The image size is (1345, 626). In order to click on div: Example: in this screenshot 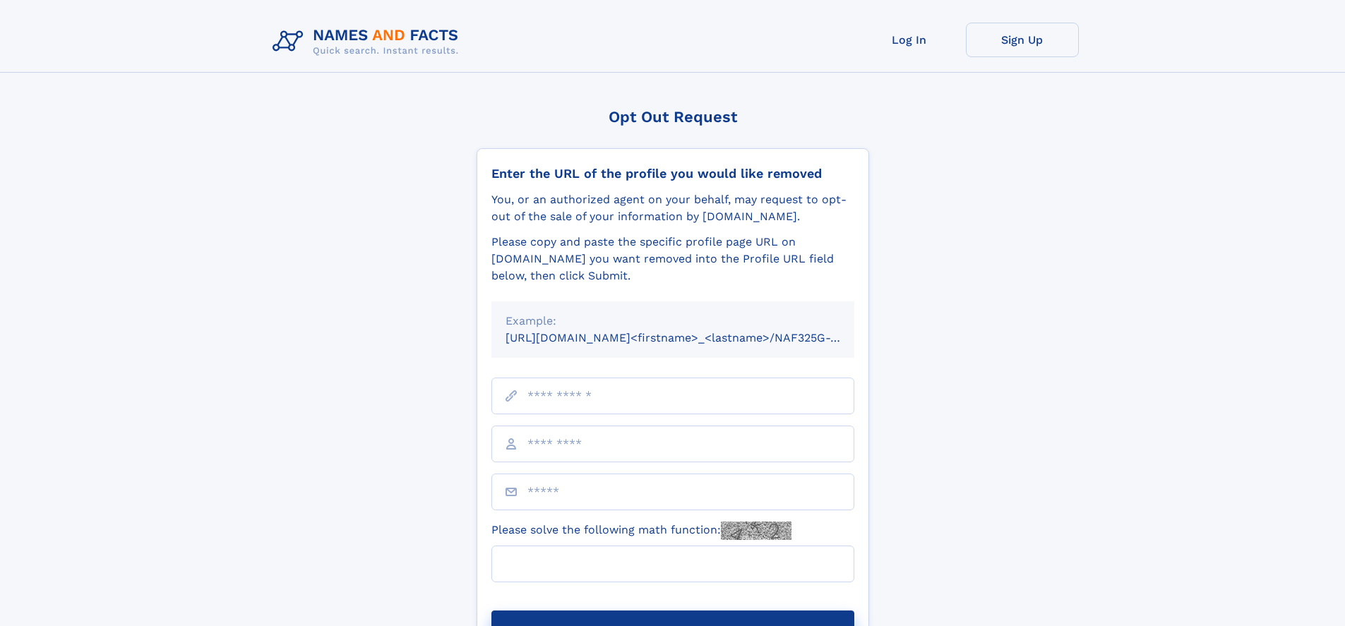, I will do `click(673, 321)`.